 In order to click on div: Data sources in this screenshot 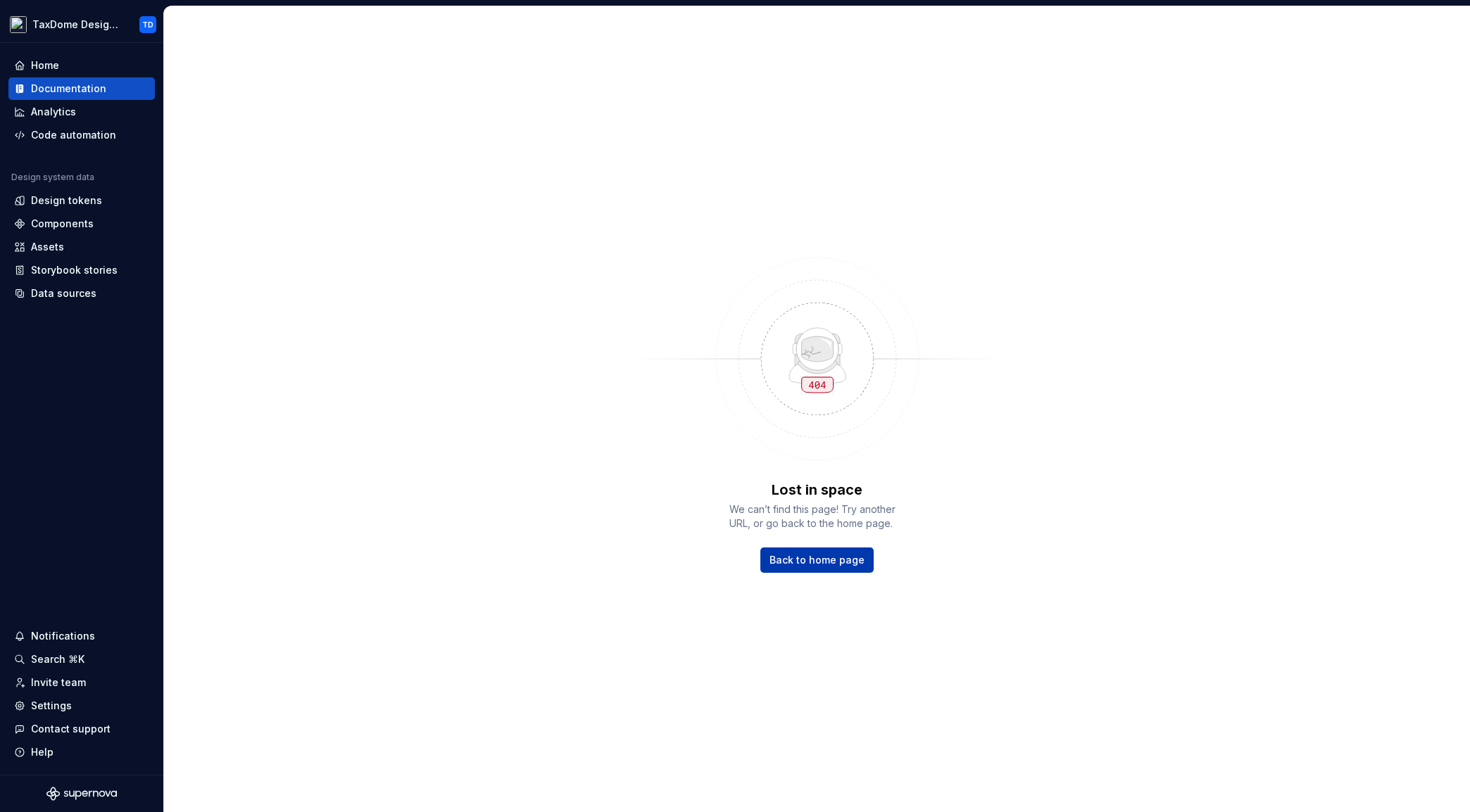, I will do `click(64, 294)`.